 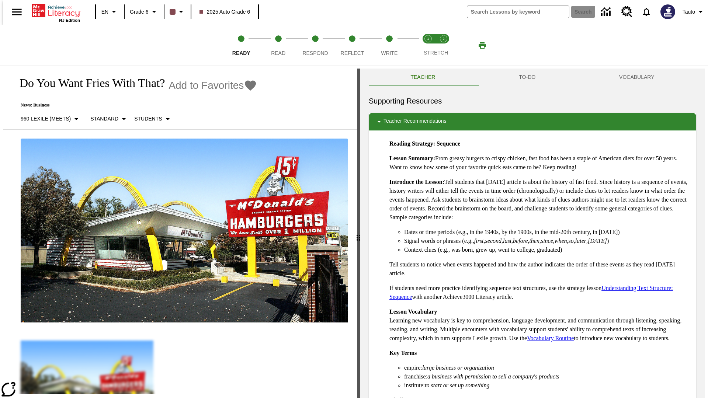 I want to click on button: Stretch Respond step 2 of 2, so click(x=444, y=45).